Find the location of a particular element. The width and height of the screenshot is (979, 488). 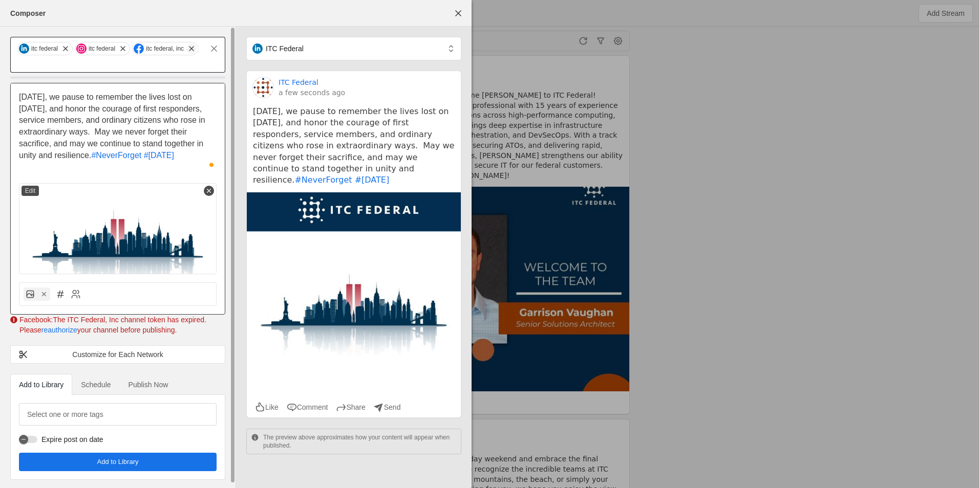

button: Add to Library is located at coordinates (118, 462).